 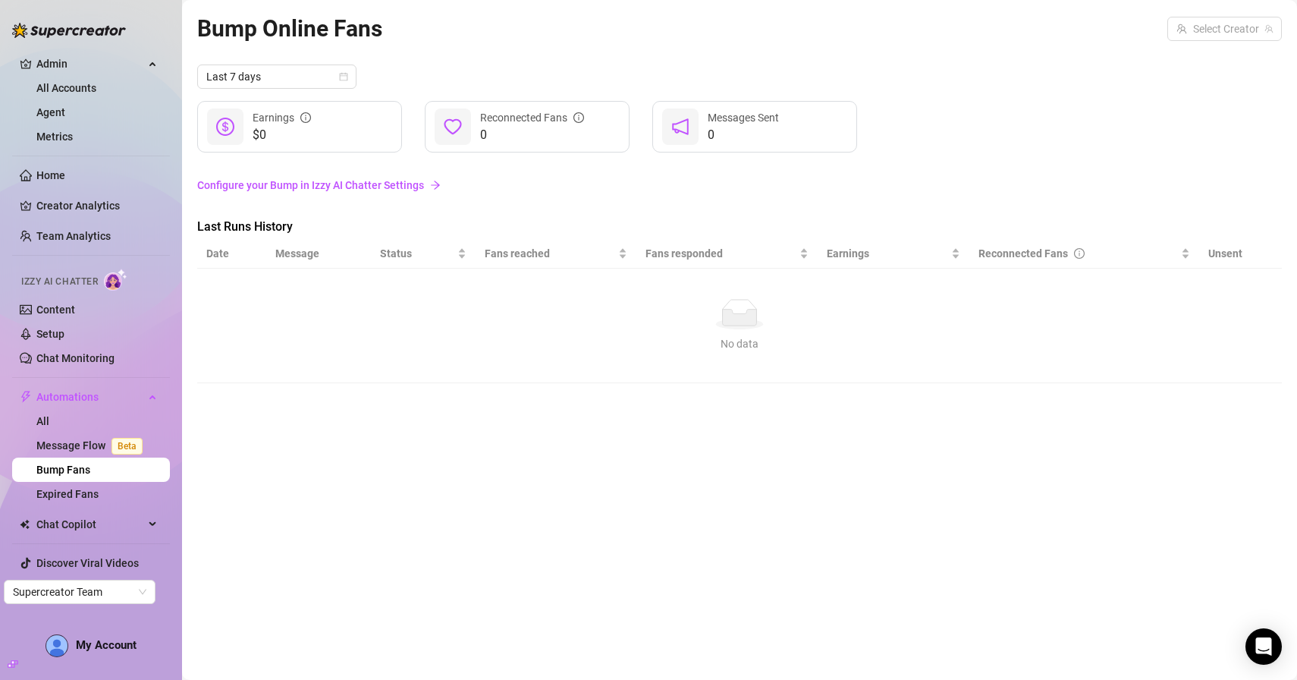 I want to click on span: notification, so click(x=681, y=127).